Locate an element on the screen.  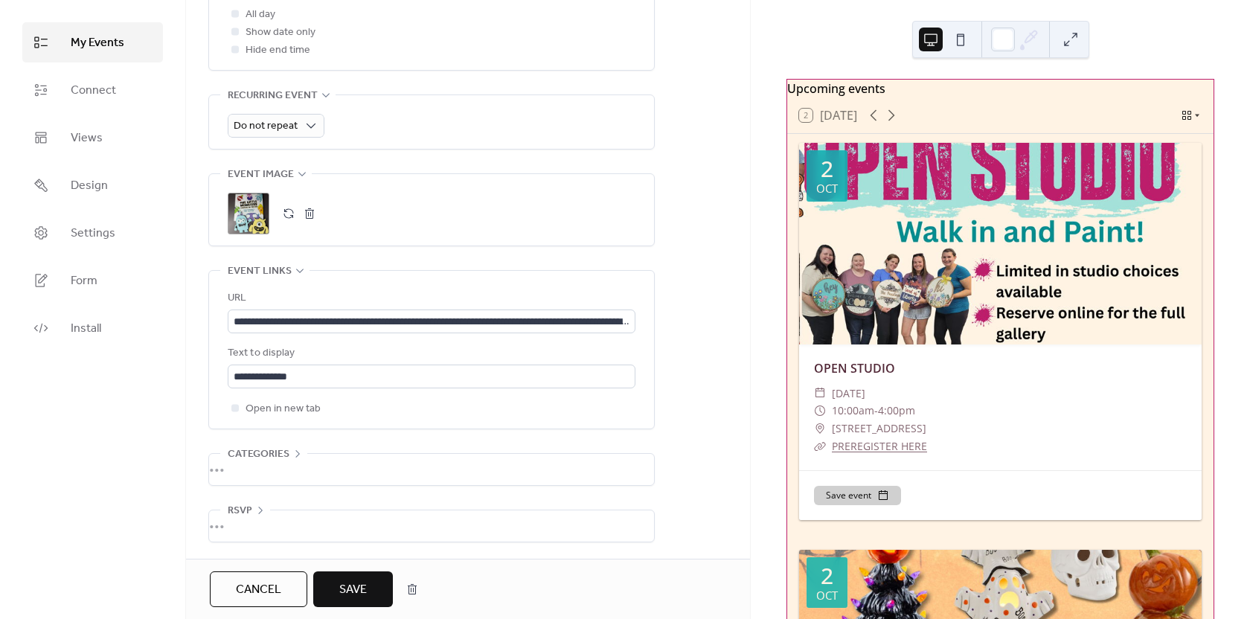
div: Upcoming events is located at coordinates (1000, 89).